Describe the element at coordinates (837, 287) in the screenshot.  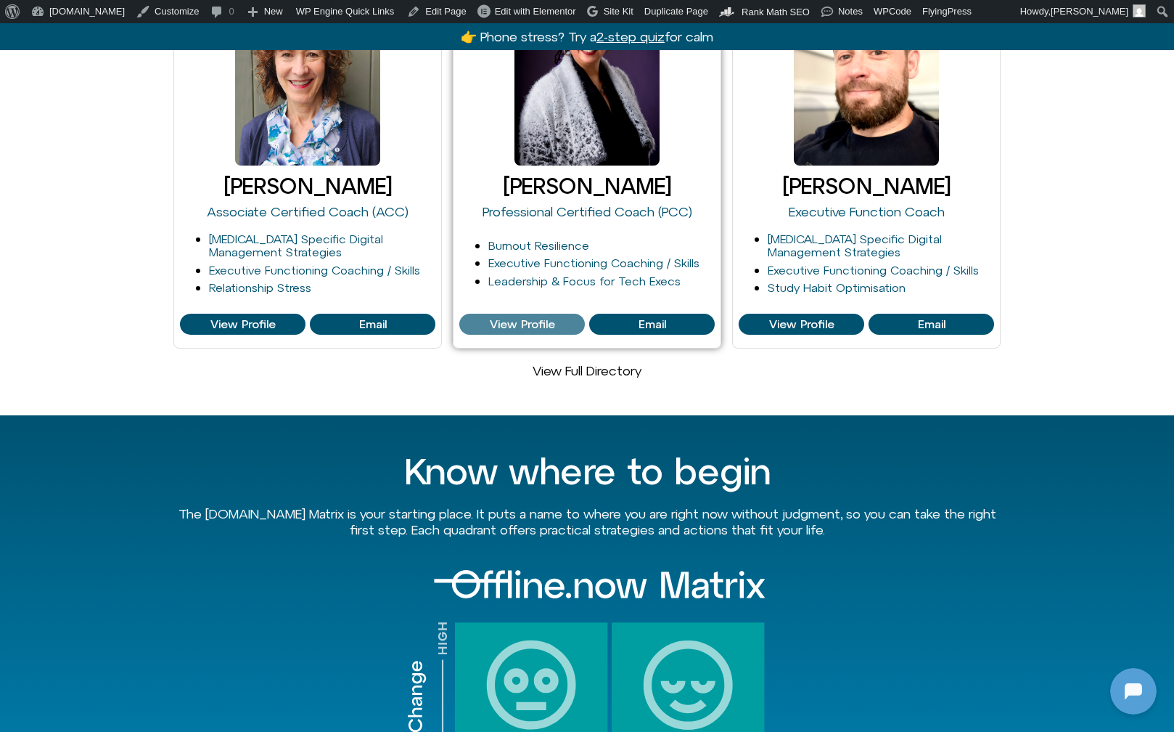
I see `a: Study Habit Optimisation` at that location.